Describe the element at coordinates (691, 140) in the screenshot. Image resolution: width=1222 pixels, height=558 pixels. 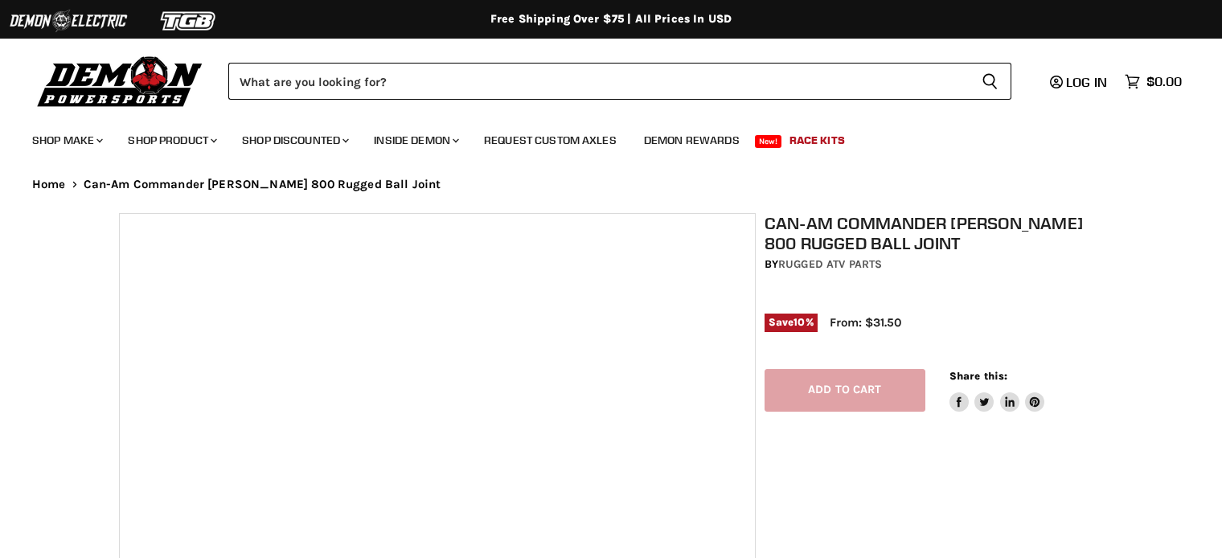
I see `a: Demon Rewards` at that location.